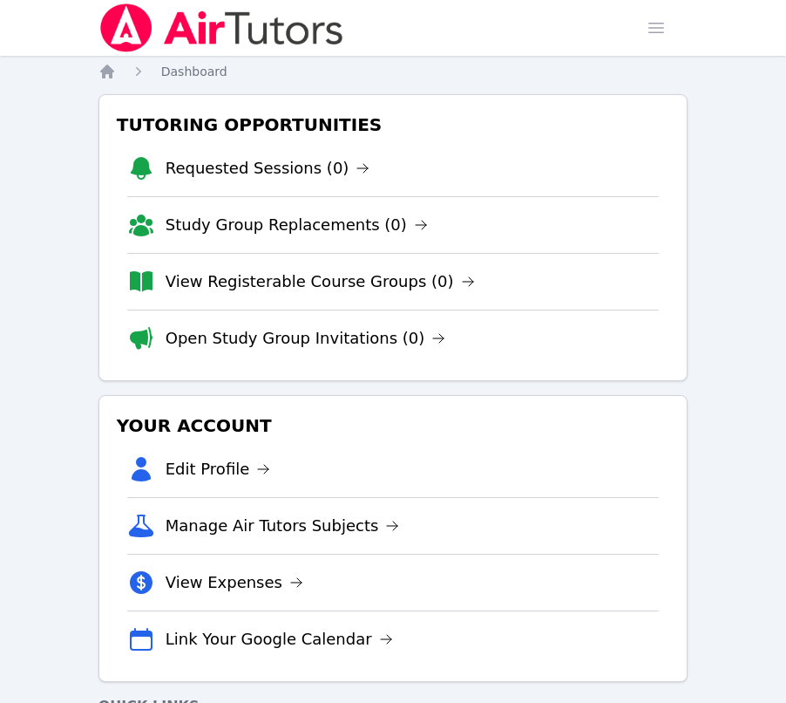  Describe the element at coordinates (279, 639) in the screenshot. I see `a: Link Your Google Calendar` at that location.